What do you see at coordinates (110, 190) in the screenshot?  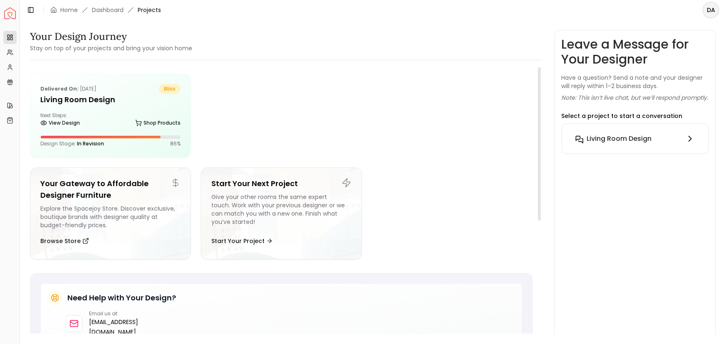 I see `h5: Your Gateway to Affordable Designer Furniture` at bounding box center [110, 190].